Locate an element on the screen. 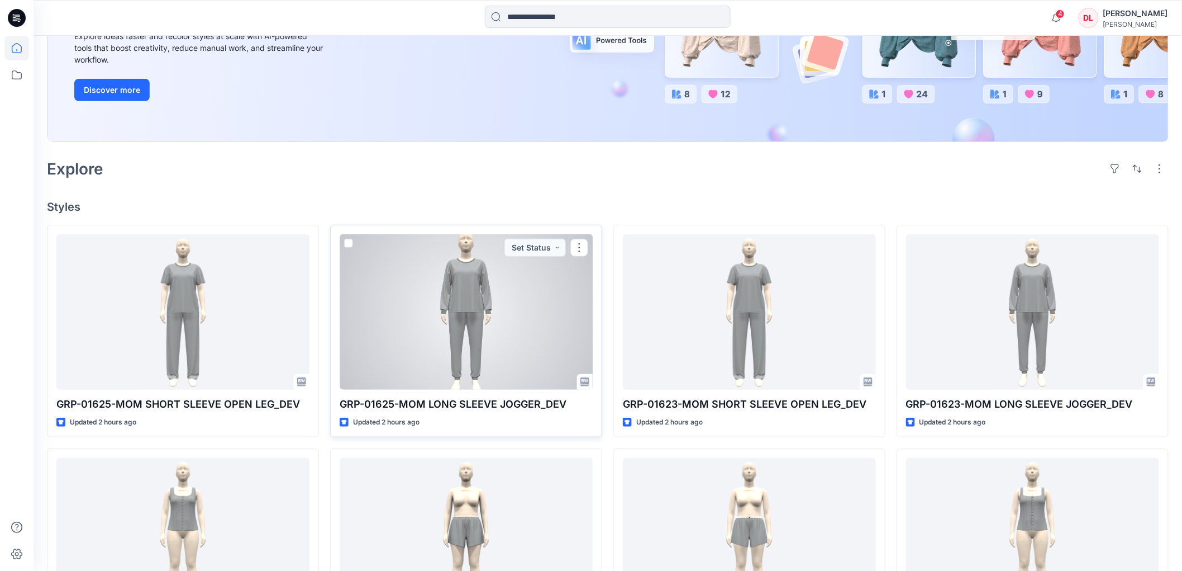 The width and height of the screenshot is (1182, 571). a: GRP-01623-MOM LONG SLEEVE JOGGER_DEV is located at coordinates (1033, 312).